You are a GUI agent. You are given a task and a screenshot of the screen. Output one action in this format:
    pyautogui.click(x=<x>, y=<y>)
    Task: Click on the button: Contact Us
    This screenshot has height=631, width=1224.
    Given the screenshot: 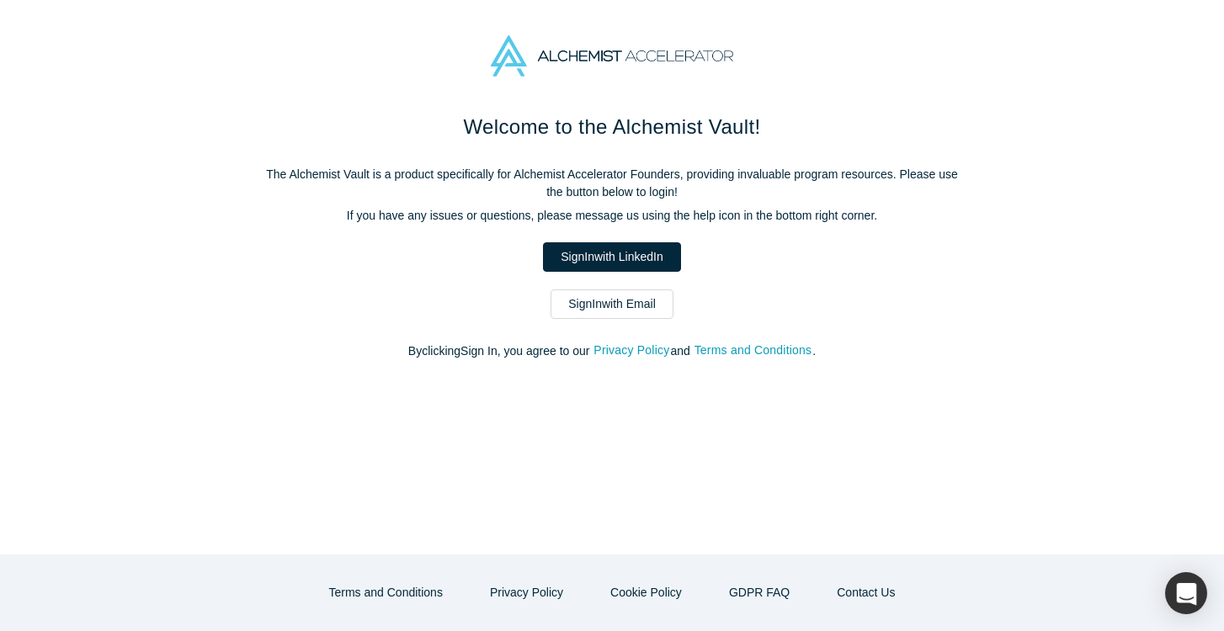 What is the action you would take?
    pyautogui.click(x=865, y=592)
    